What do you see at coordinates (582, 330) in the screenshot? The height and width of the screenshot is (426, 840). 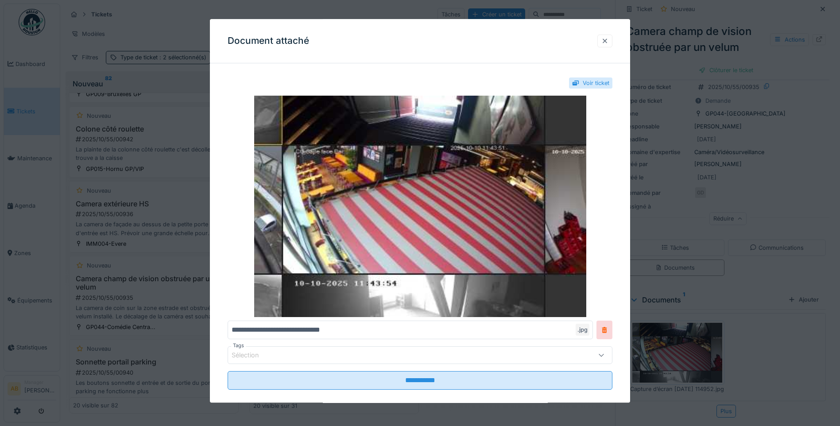 I see `div: .jpg` at bounding box center [582, 330].